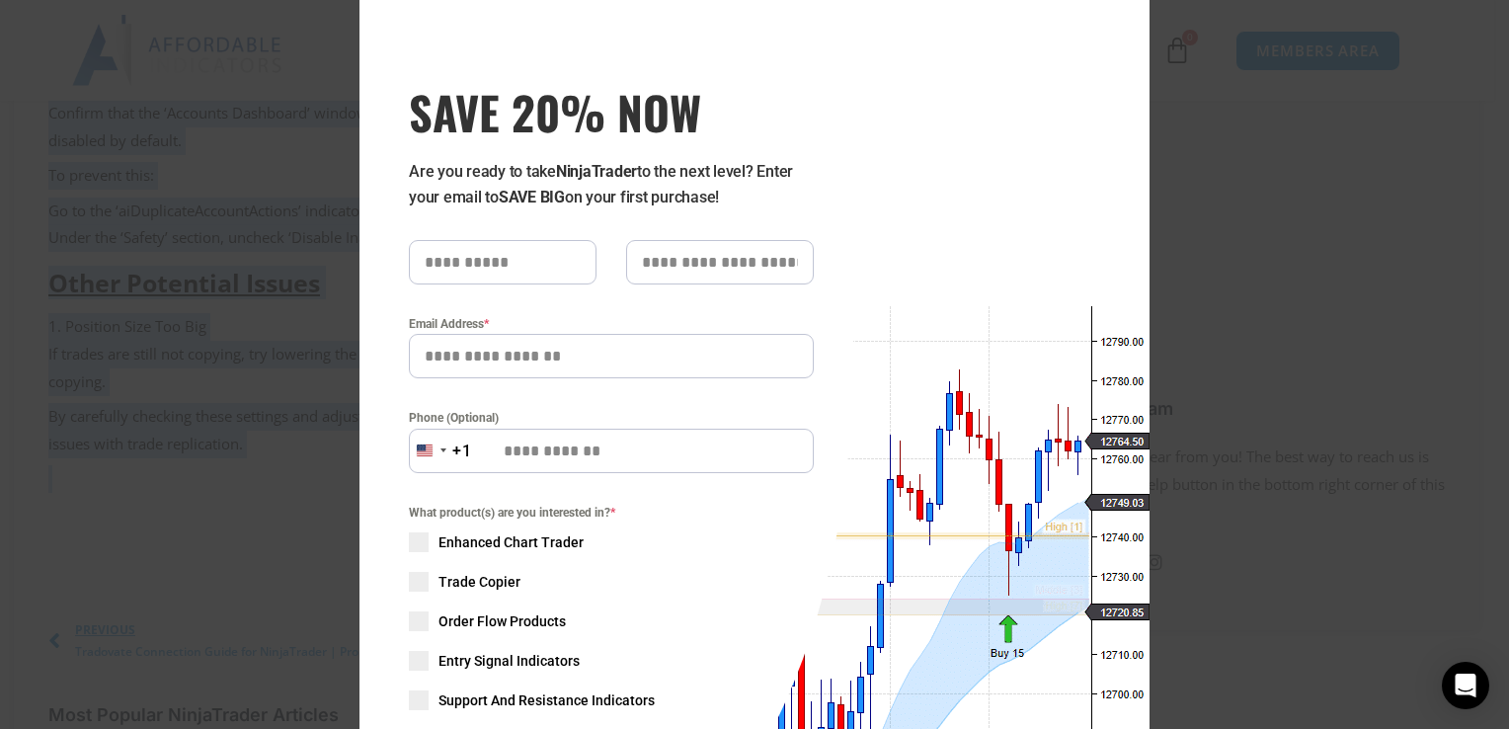 The image size is (1509, 729). What do you see at coordinates (596, 171) in the screenshot?
I see `strong: NinjaTrader` at bounding box center [596, 171].